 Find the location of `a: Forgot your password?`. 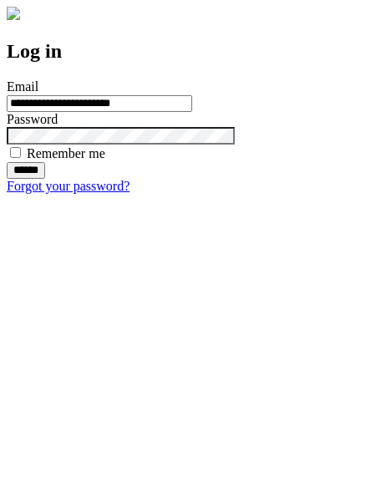

a: Forgot your password? is located at coordinates (68, 186).